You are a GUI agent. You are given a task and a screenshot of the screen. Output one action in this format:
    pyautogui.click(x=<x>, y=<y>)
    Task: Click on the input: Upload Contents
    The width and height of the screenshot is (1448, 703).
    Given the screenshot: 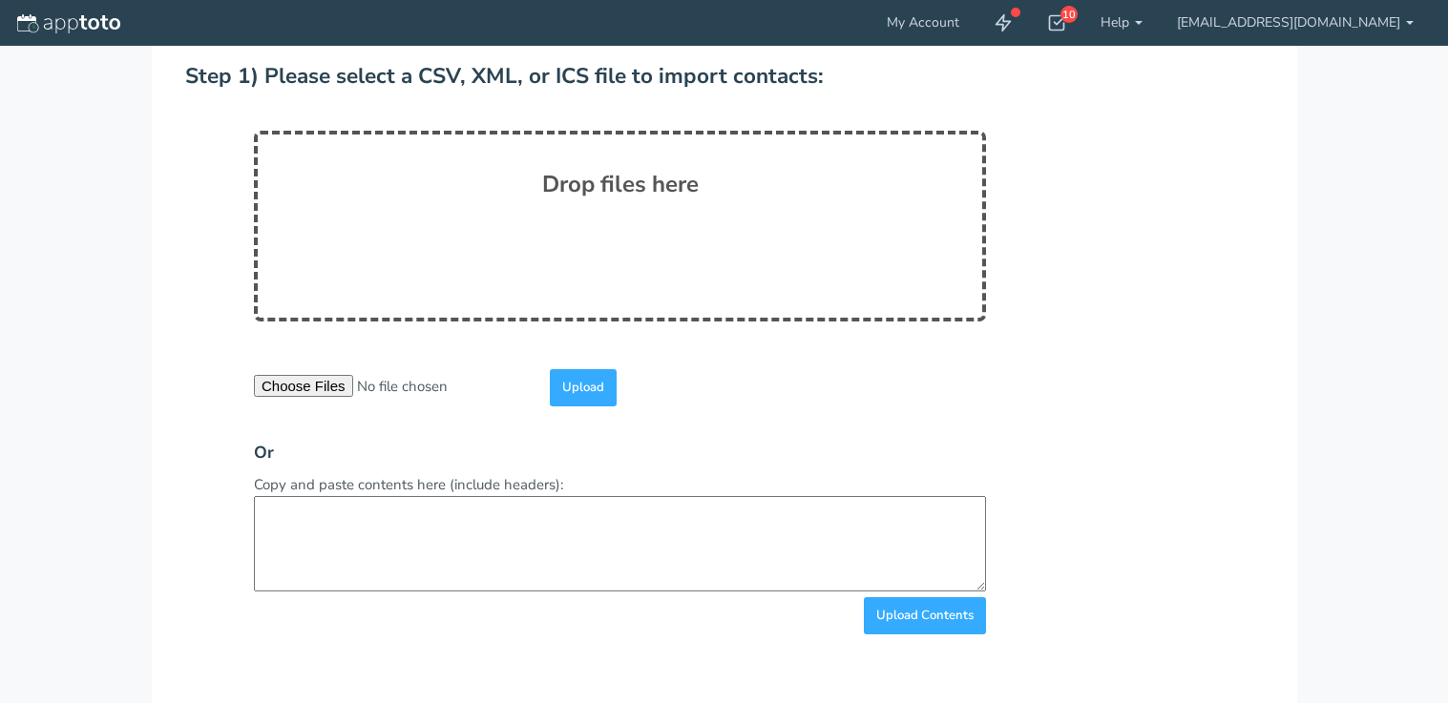 What is the action you would take?
    pyautogui.click(x=925, y=616)
    